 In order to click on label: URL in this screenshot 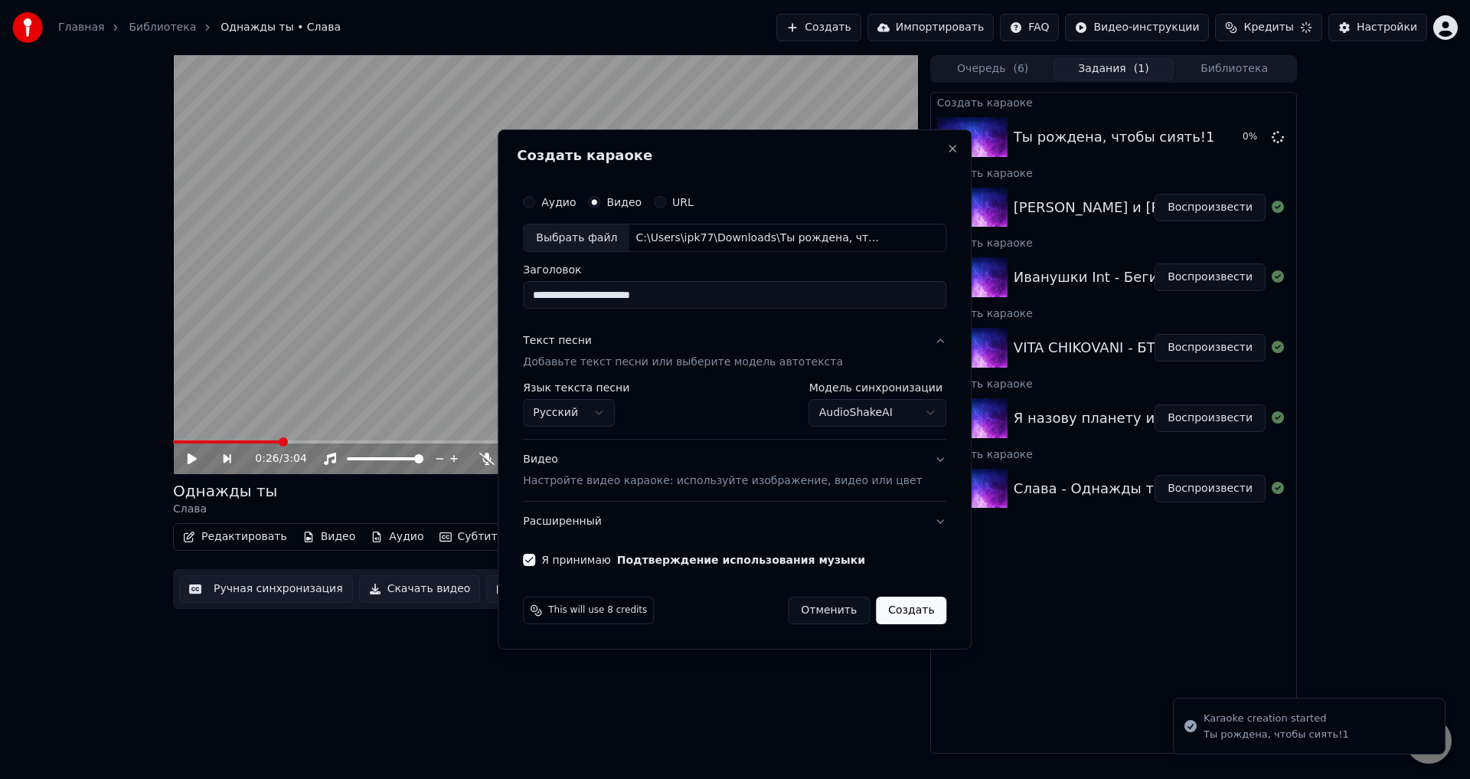, I will do `click(683, 202)`.